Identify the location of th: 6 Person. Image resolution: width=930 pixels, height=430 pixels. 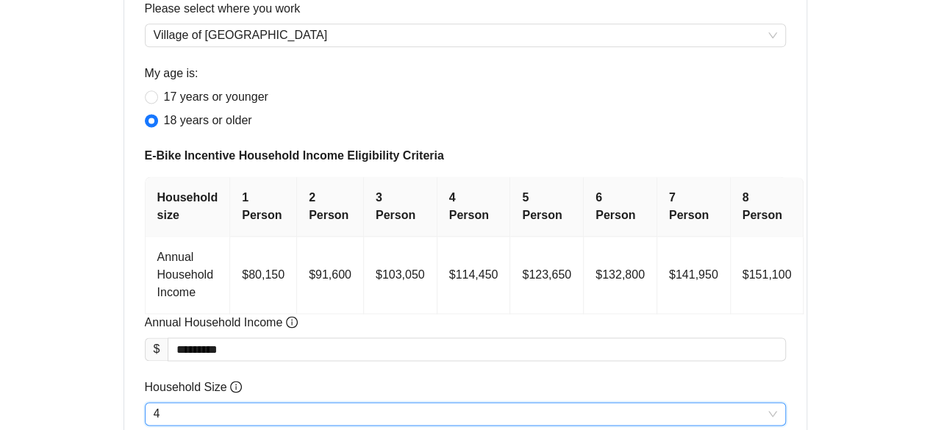
(620, 206).